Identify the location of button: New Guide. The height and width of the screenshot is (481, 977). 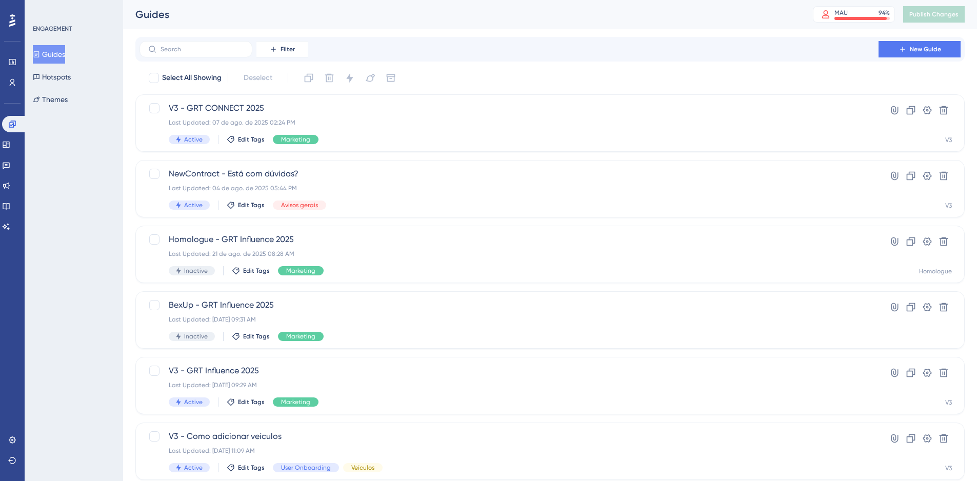
(919, 49).